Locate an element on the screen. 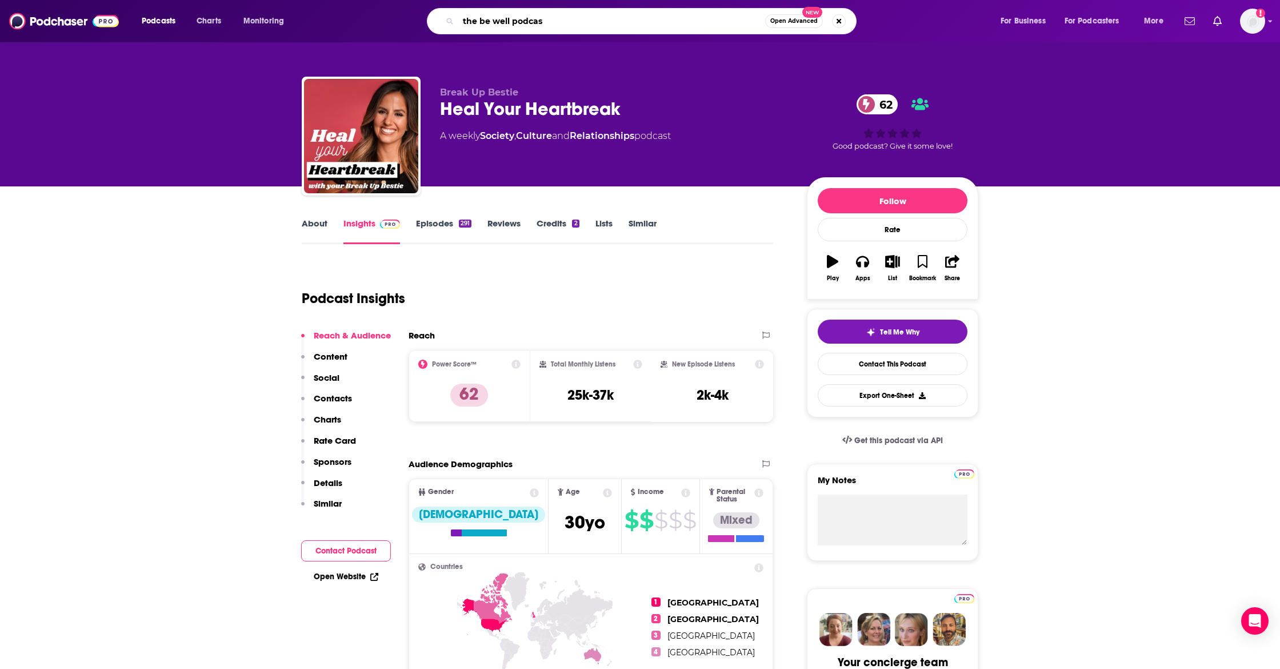 The image size is (1280, 669). h2: Power Score™ is located at coordinates (454, 364).